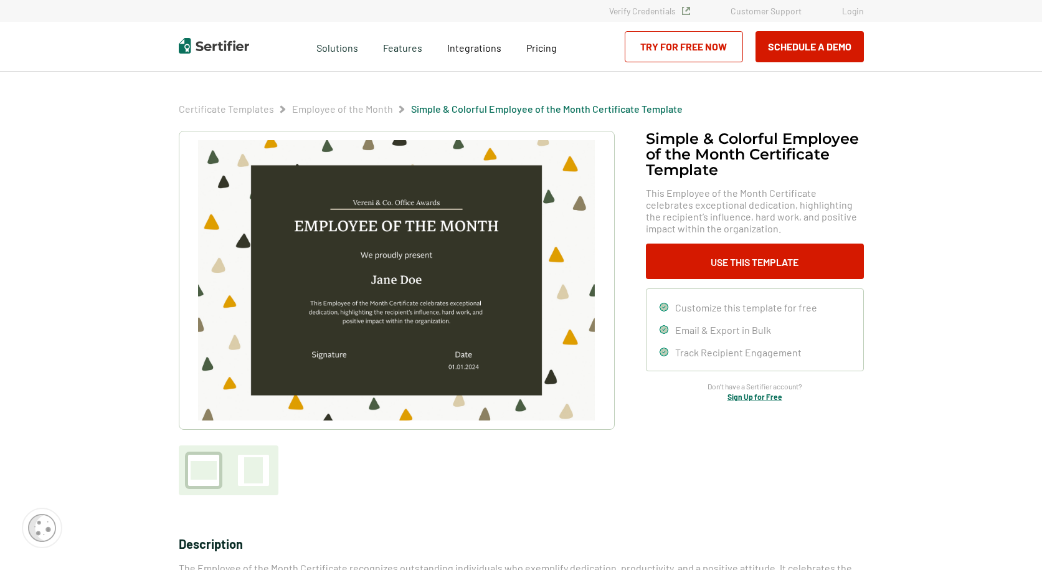 Image resolution: width=1042 pixels, height=570 pixels. Describe the element at coordinates (1011, 540) in the screenshot. I see `div: Chat Widget` at that location.